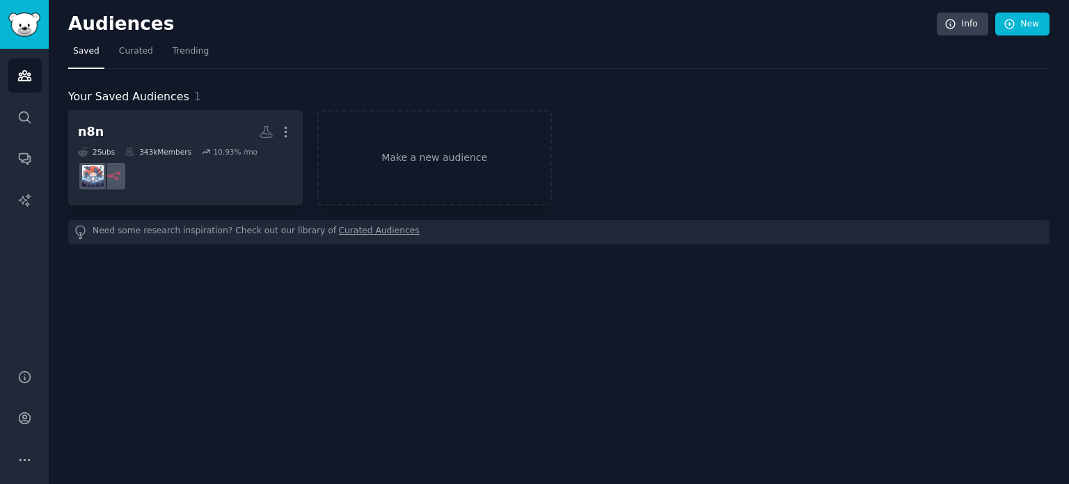  What do you see at coordinates (379, 232) in the screenshot?
I see `a: Curated Audiences` at bounding box center [379, 232].